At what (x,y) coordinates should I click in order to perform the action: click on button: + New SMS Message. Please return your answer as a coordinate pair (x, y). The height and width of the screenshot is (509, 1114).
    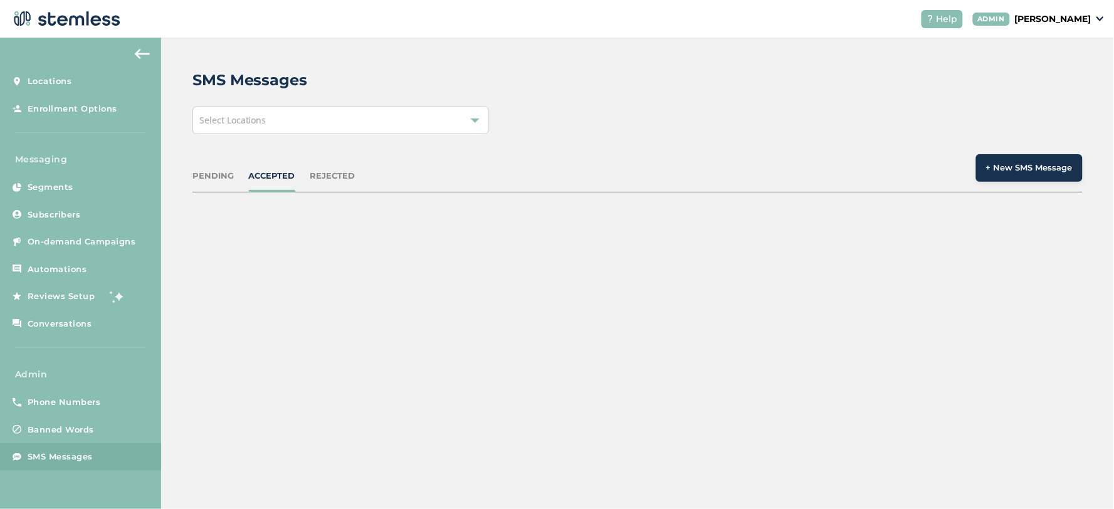
    Looking at the image, I should click on (1029, 168).